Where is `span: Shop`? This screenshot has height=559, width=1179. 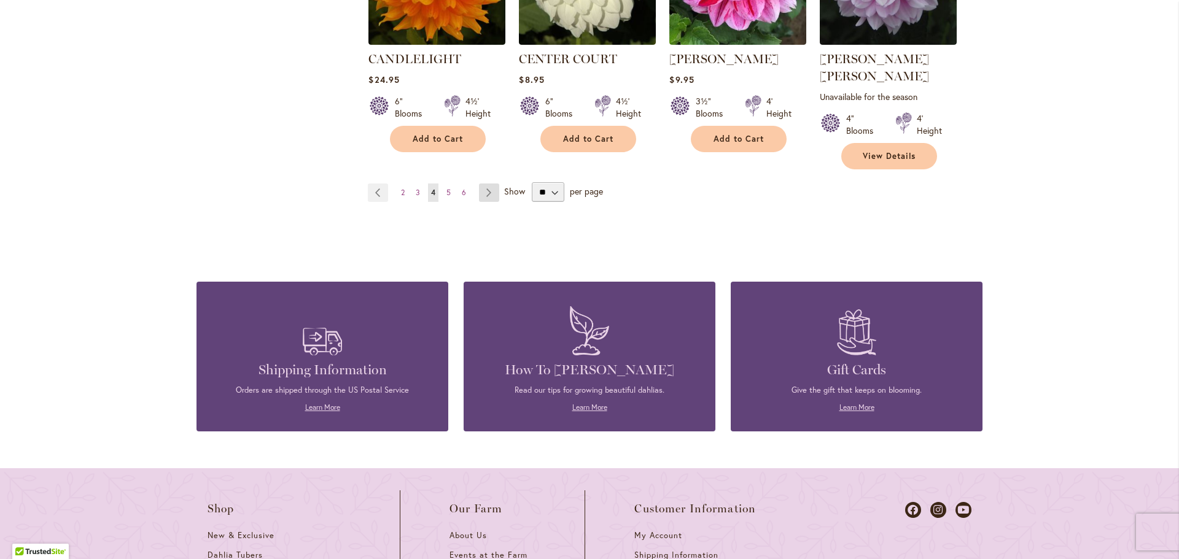
span: Shop is located at coordinates (221, 509).